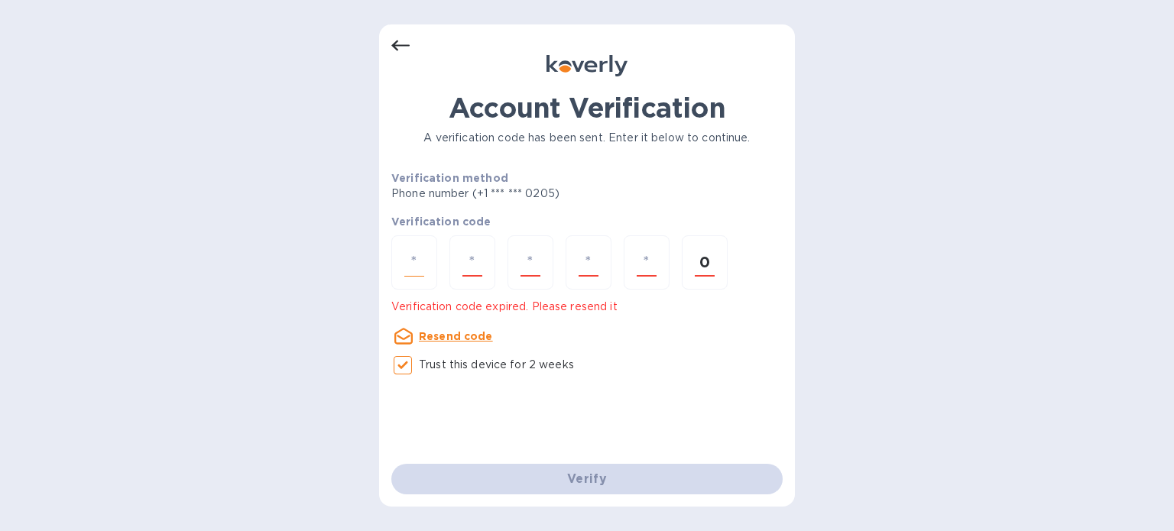 The width and height of the screenshot is (1174, 531). Describe the element at coordinates (587, 108) in the screenshot. I see `h1: Account Verification` at that location.